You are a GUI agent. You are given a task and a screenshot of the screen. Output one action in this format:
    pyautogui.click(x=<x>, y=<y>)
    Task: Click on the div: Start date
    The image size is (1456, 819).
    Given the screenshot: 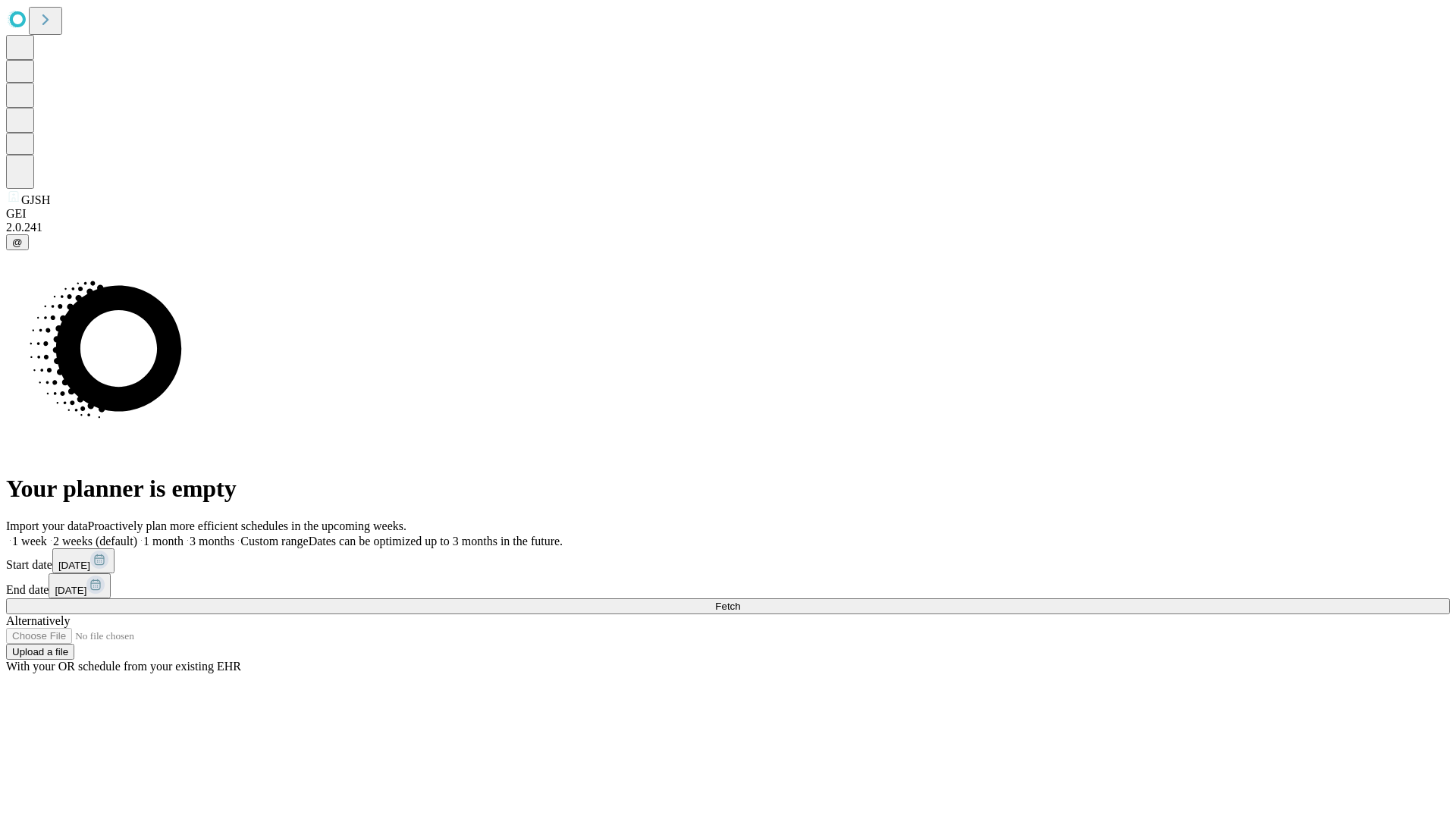 What is the action you would take?
    pyautogui.click(x=728, y=560)
    